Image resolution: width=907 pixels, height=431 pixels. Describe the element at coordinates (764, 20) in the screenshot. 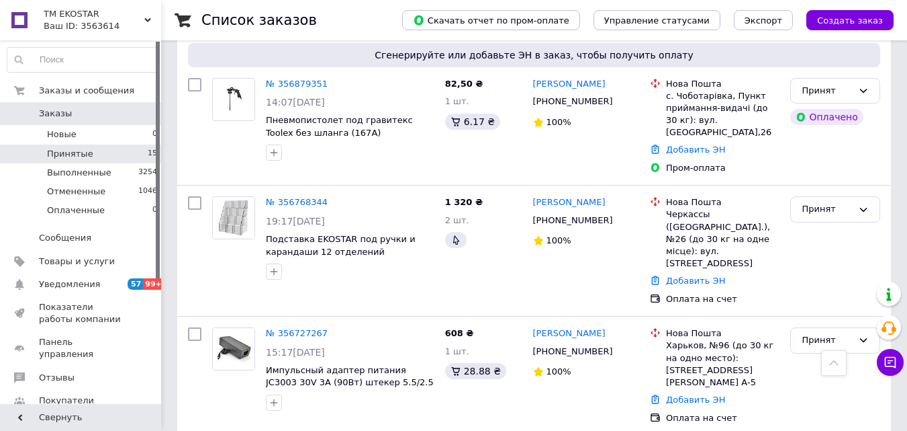

I see `span: Экспорт` at that location.